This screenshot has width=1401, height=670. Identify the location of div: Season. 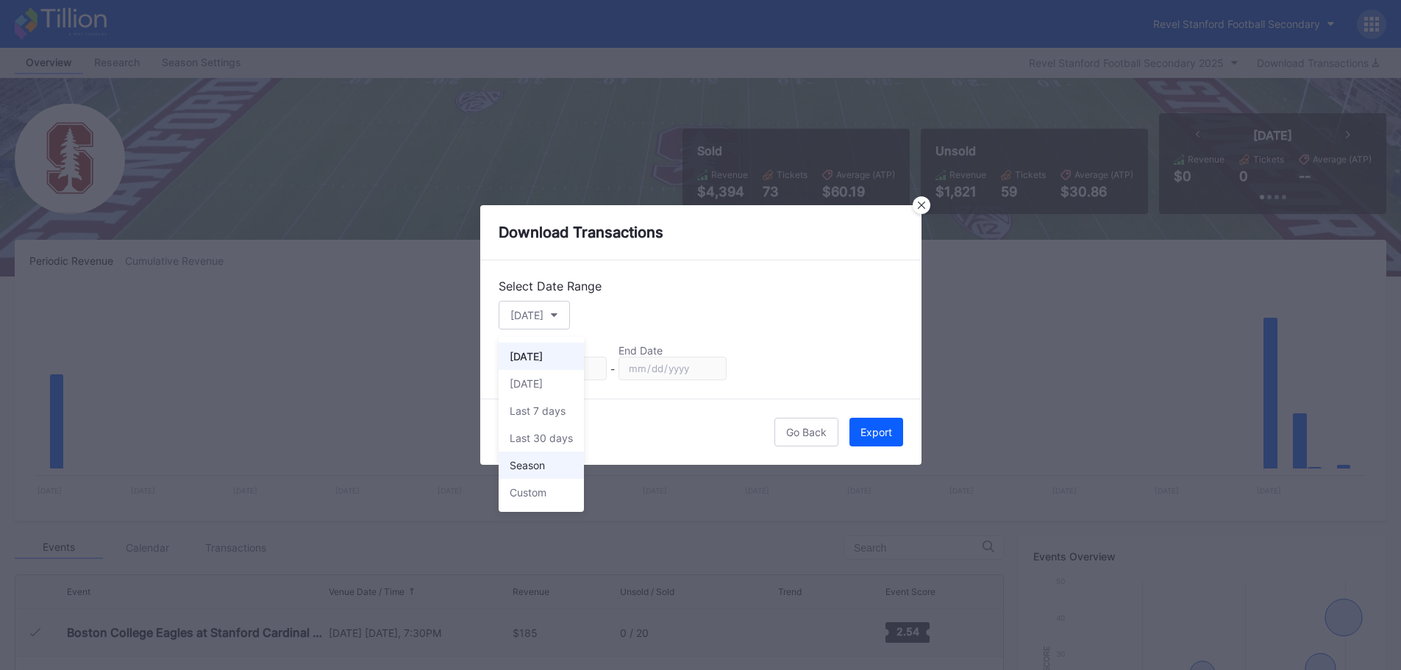
(527, 465).